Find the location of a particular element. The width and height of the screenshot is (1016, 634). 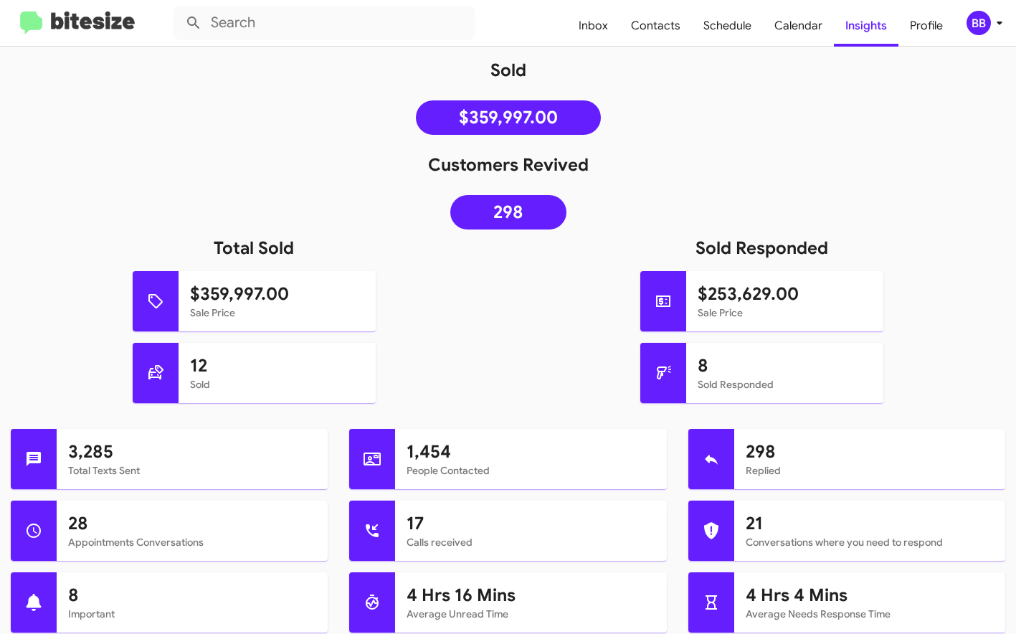

mat-card-subtitle: Important is located at coordinates (192, 614).